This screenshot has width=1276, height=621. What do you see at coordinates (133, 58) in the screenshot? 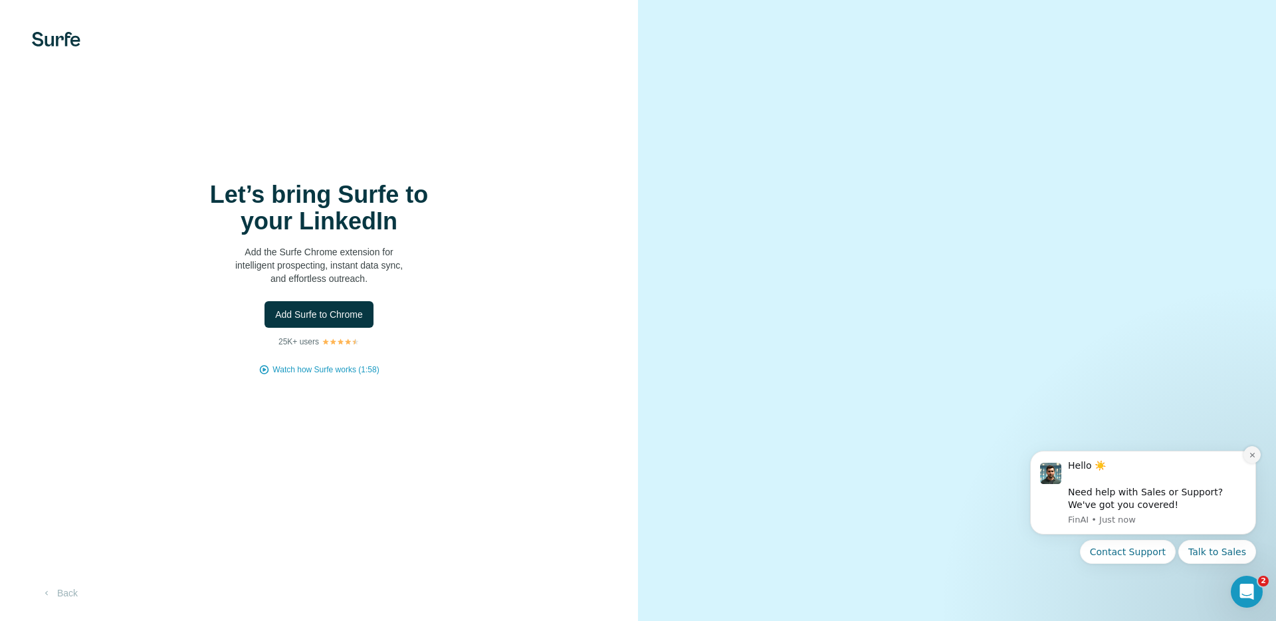
I see `div: message notification from FinAI, Just now. Hello ☀️ ​ Need help with Sales or Support? We've got ...` at bounding box center [133, 58].